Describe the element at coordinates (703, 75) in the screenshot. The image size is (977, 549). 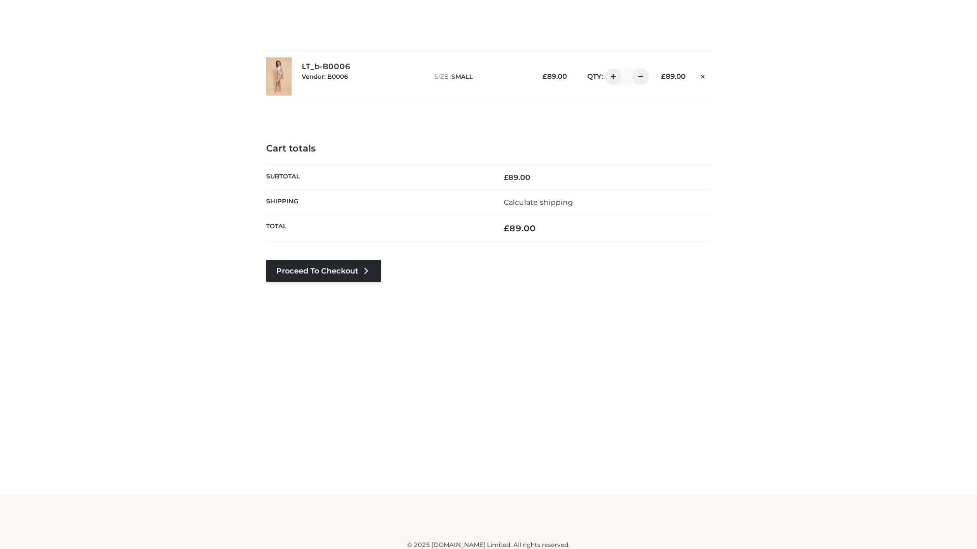
I see `a: Remove this item` at that location.